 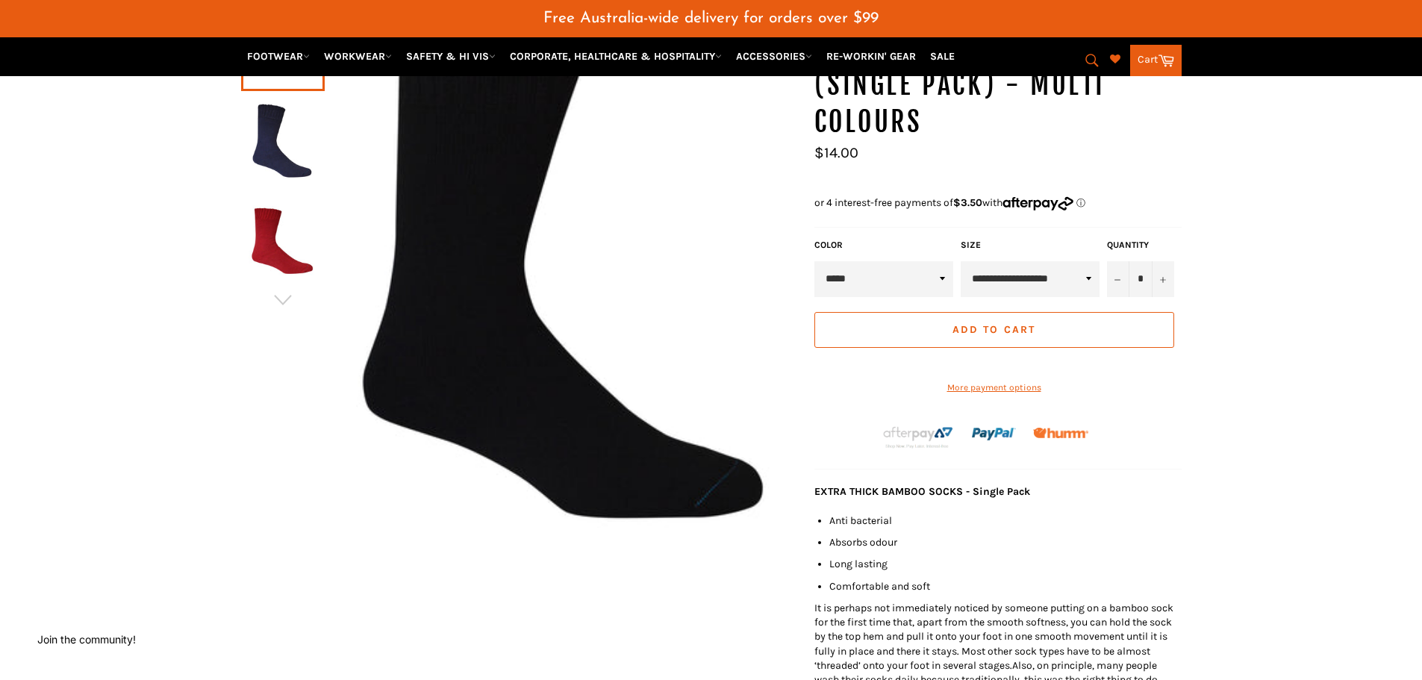 What do you see at coordinates (871, 56) in the screenshot?
I see `a: RE-WORKIN' GEAR` at bounding box center [871, 56].